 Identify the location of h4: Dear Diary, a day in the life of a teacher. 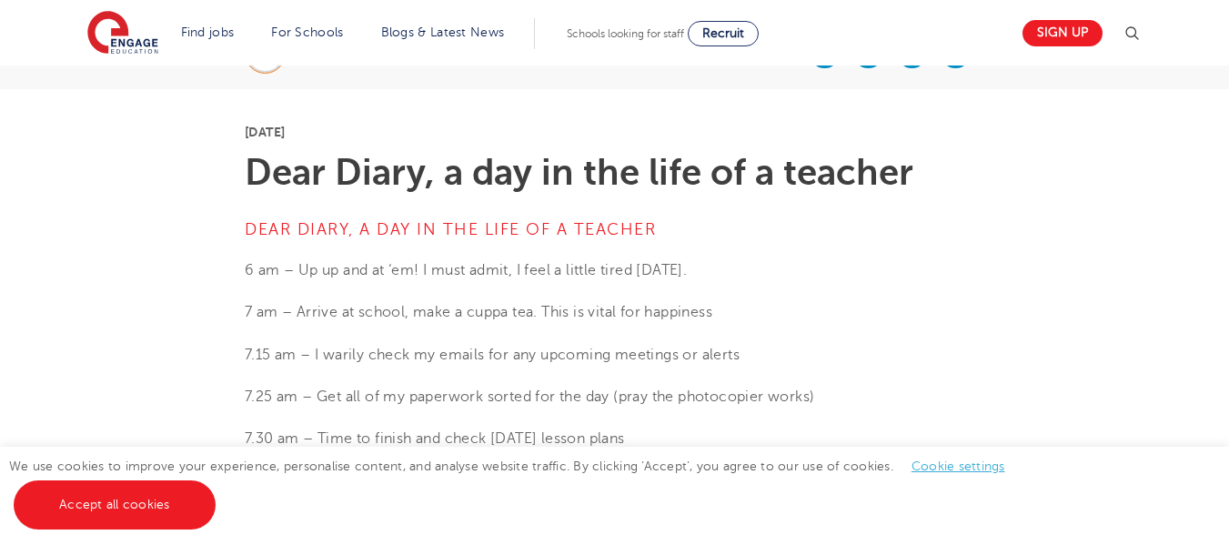
(614, 229).